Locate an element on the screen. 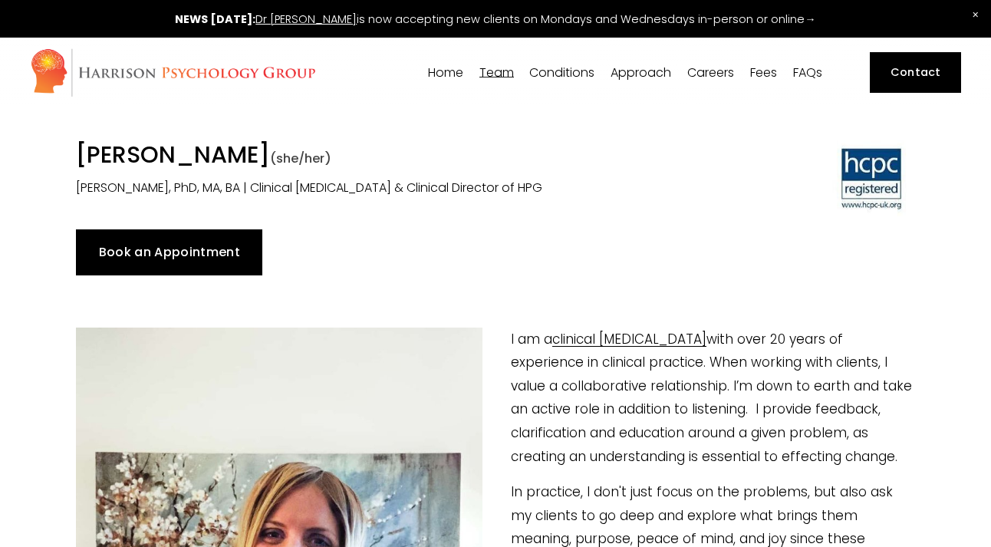  a: Contact is located at coordinates (915, 72).